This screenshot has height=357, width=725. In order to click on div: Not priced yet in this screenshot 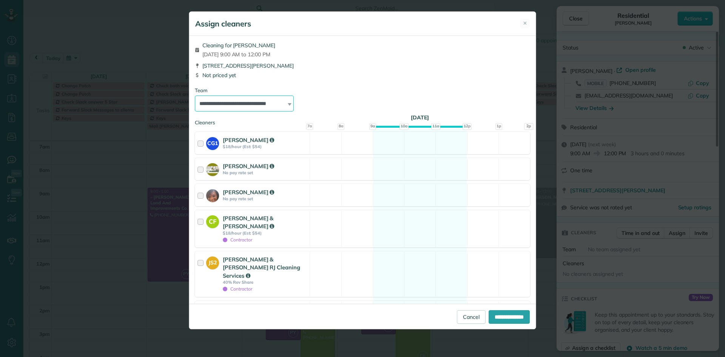, I will do `click(363, 75)`.